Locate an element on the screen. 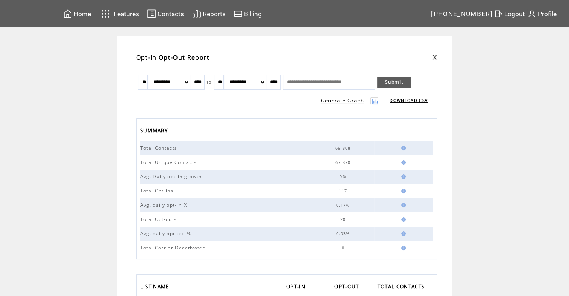 This screenshot has width=569, height=296. span: 117 is located at coordinates (343, 191).